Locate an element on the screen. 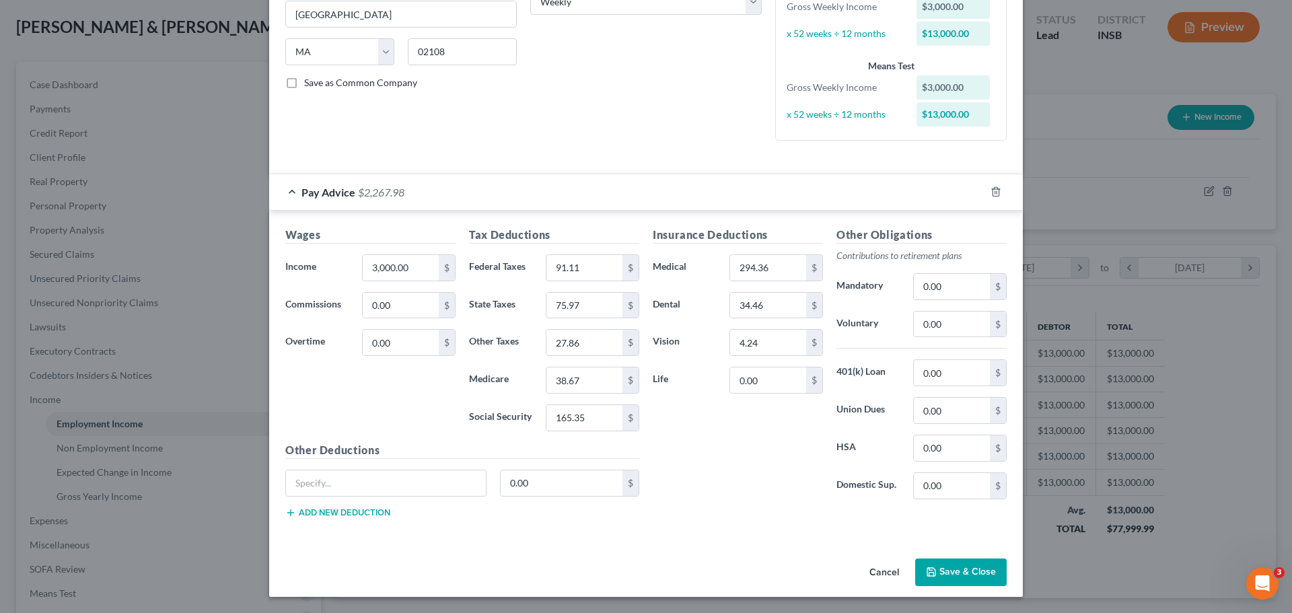  div: $3,000.00 is located at coordinates (954, 87).